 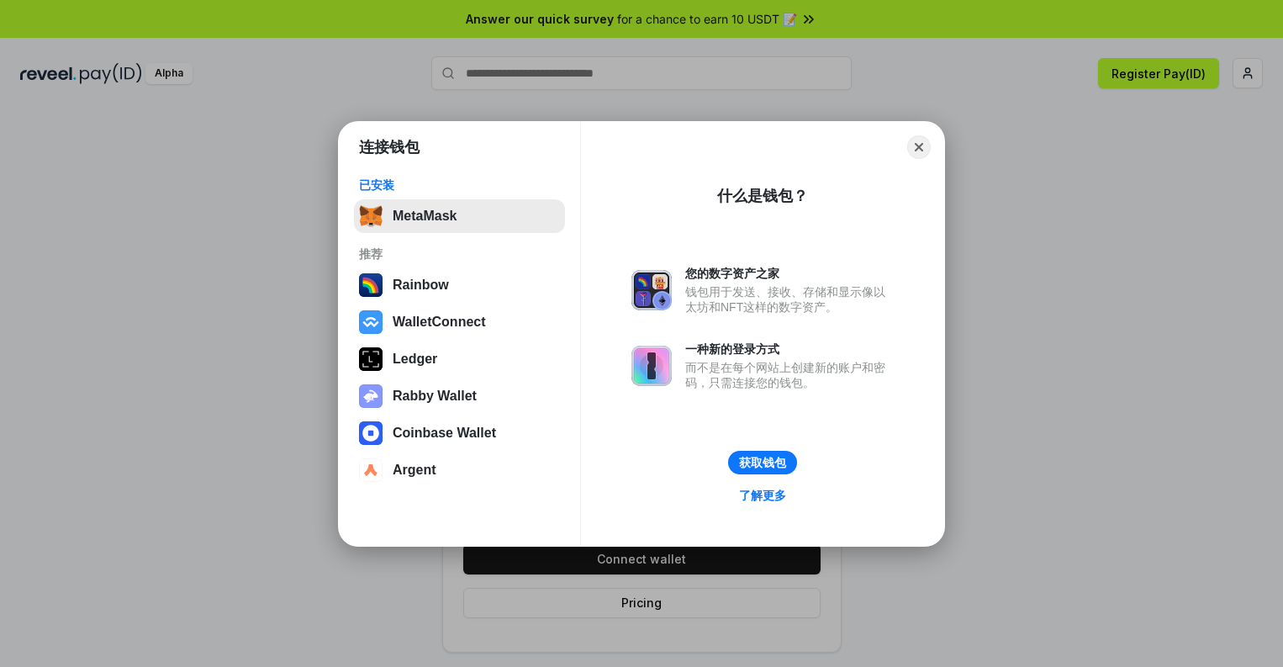 I want to click on button: 获取钱包, so click(x=763, y=462).